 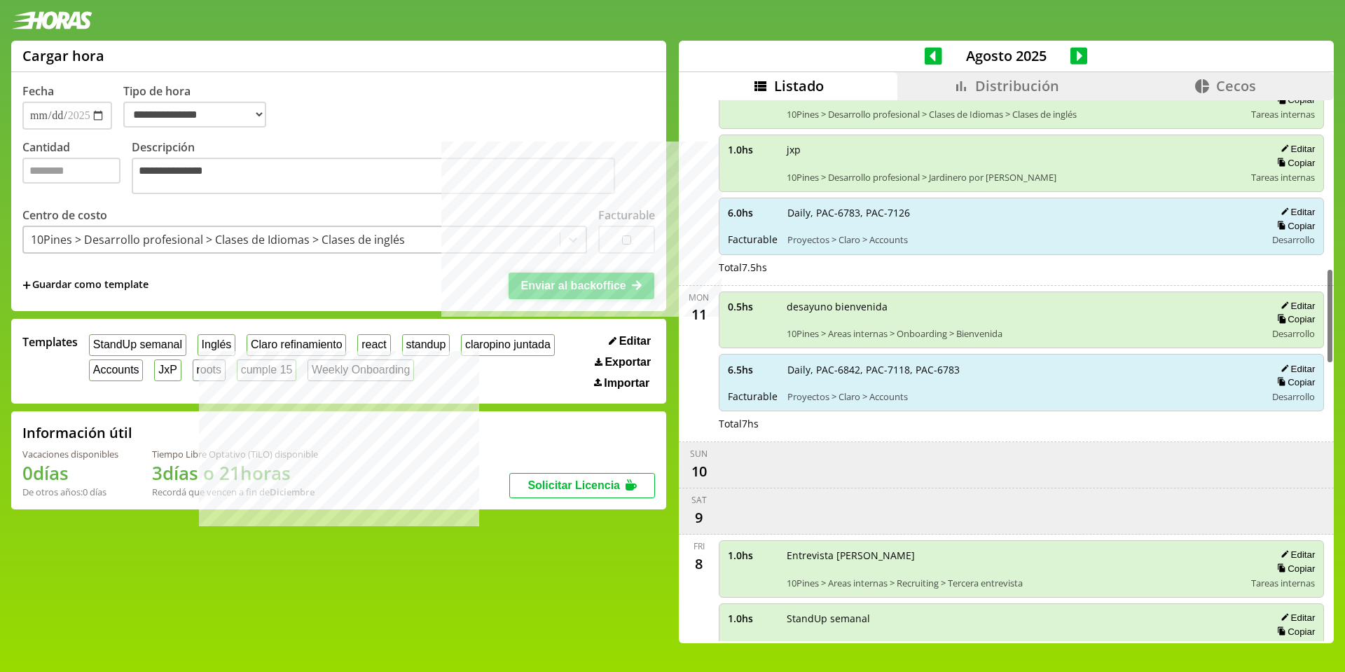 I want to click on button: cumple 15, so click(x=266, y=370).